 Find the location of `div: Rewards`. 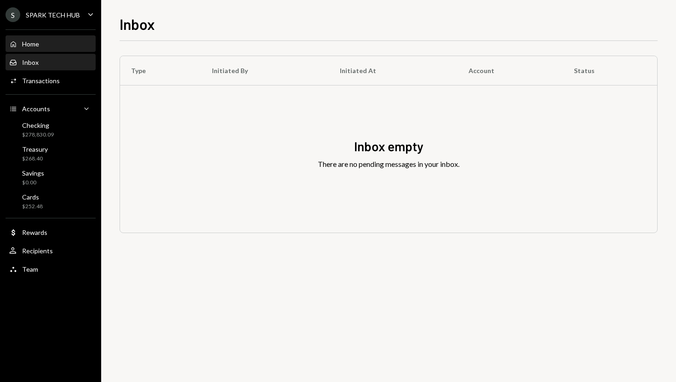

div: Rewards is located at coordinates (35, 232).